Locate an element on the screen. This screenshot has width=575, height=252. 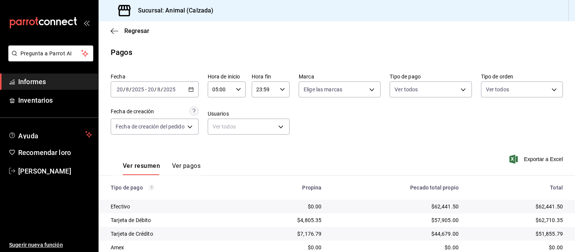
button: Pregunta a Parrot AI is located at coordinates (51, 53).